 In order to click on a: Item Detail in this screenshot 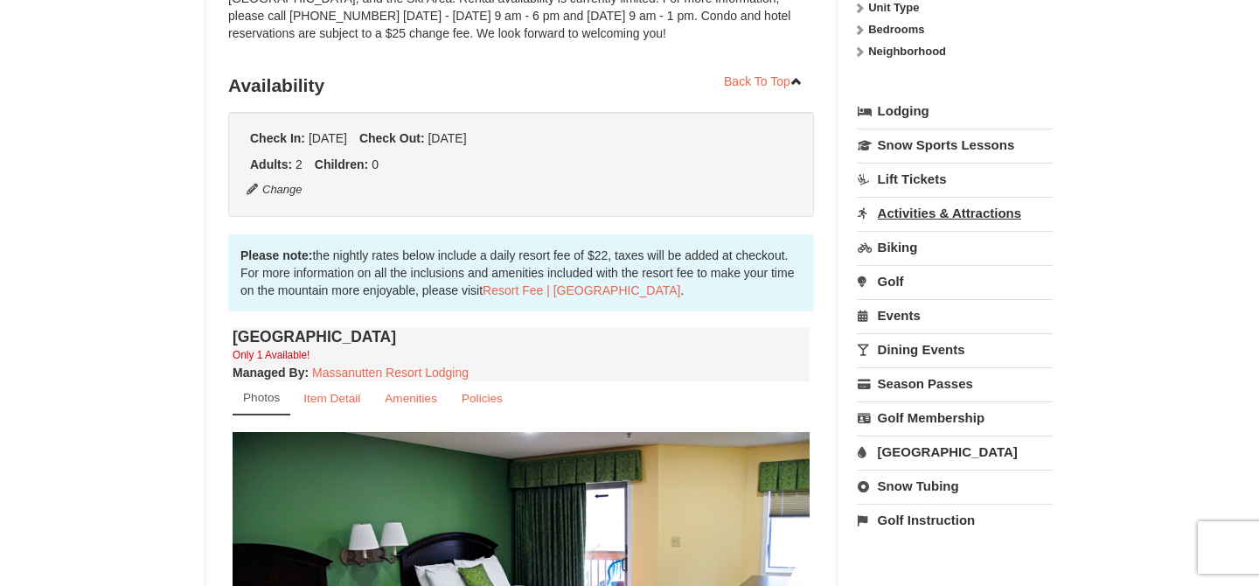, I will do `click(331, 398)`.